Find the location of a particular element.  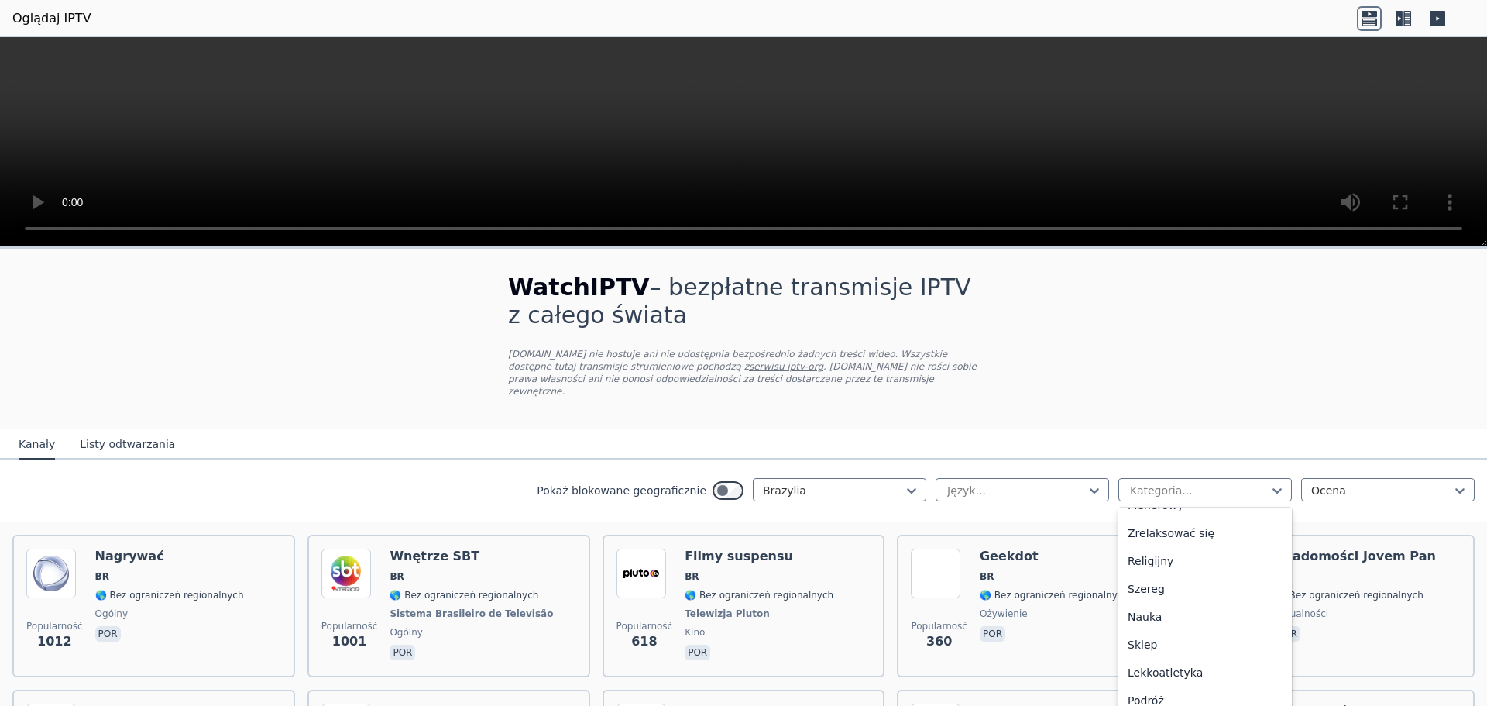

font: Sistema Brasileiro de Televisão is located at coordinates (471, 613).